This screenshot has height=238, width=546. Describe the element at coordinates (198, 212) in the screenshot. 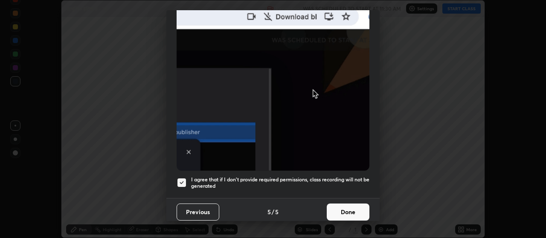

I see `button: Previous` at that location.